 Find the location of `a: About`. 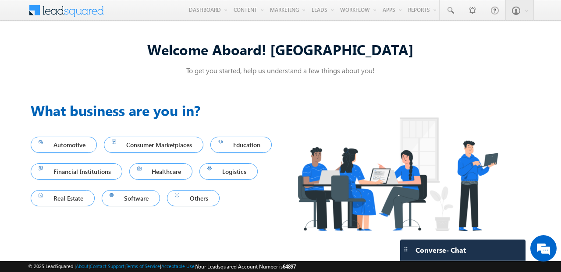

a: About is located at coordinates (82, 266).